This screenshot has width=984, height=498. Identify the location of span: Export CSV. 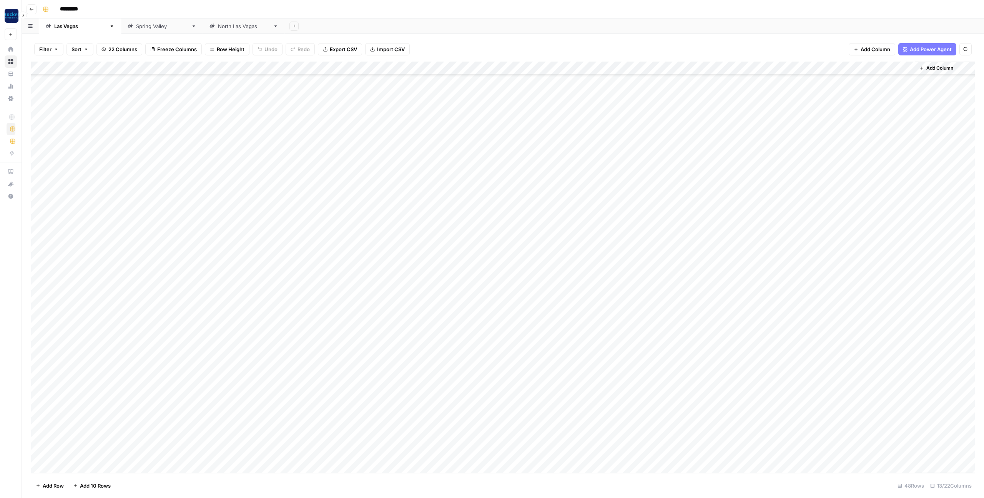
(343, 49).